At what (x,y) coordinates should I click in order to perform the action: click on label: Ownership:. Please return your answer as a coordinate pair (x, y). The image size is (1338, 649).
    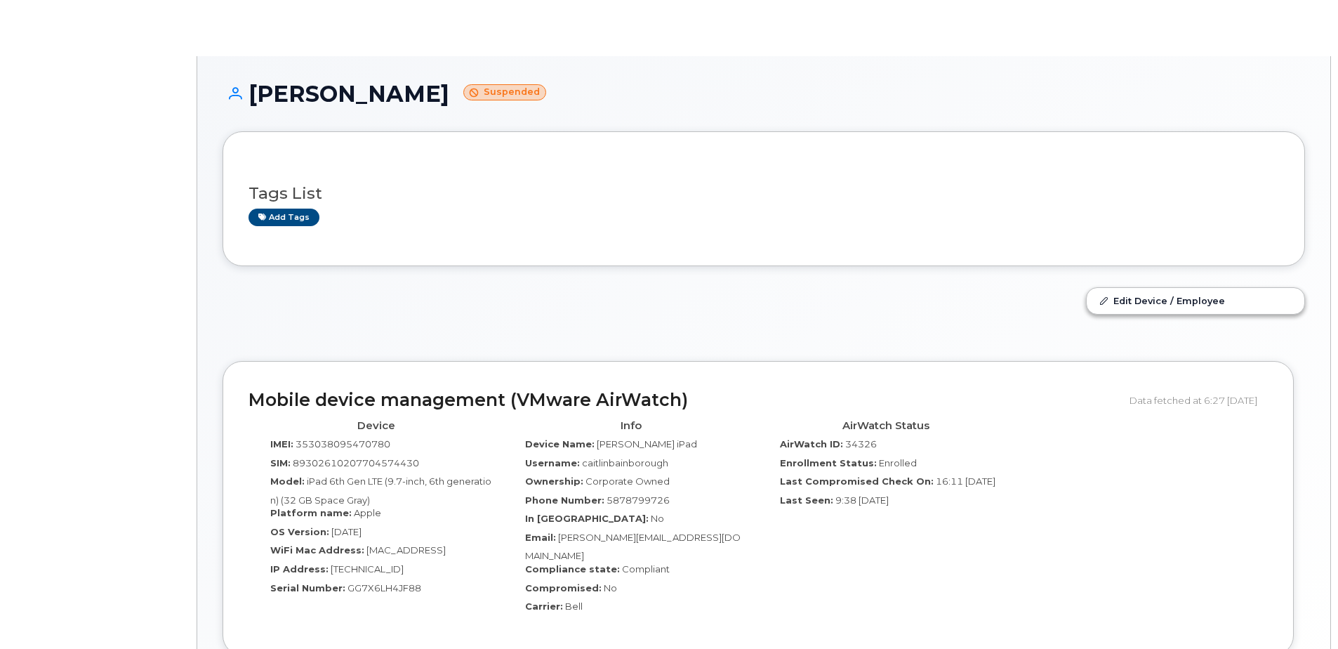
    Looking at the image, I should click on (554, 481).